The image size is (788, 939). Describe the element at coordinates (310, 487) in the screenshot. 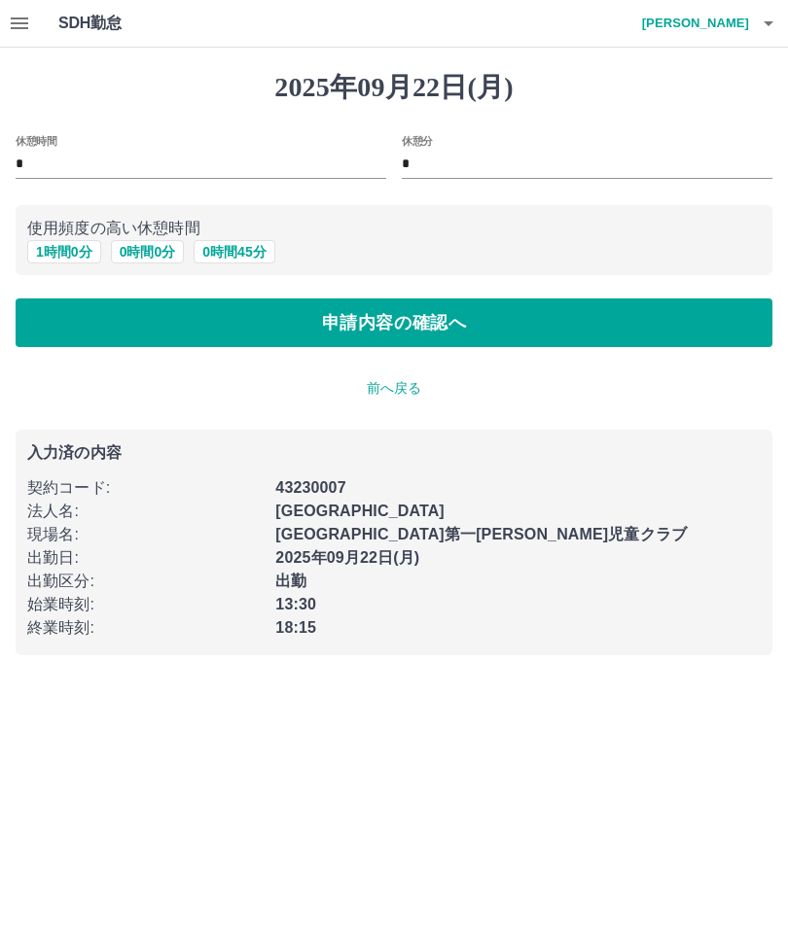

I see `b: 43230007` at that location.